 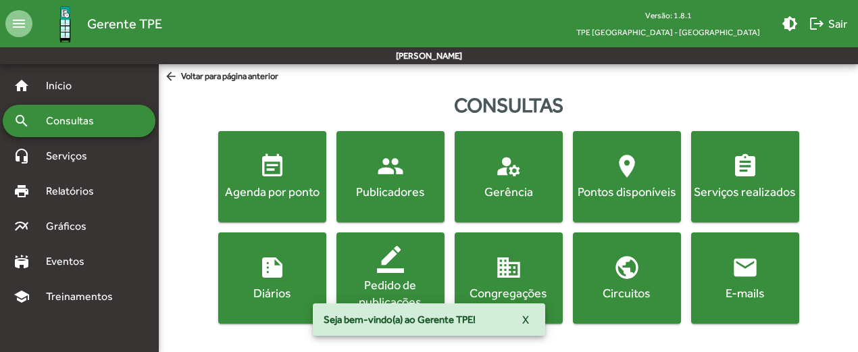 I want to click on span: Eventos, so click(x=70, y=262).